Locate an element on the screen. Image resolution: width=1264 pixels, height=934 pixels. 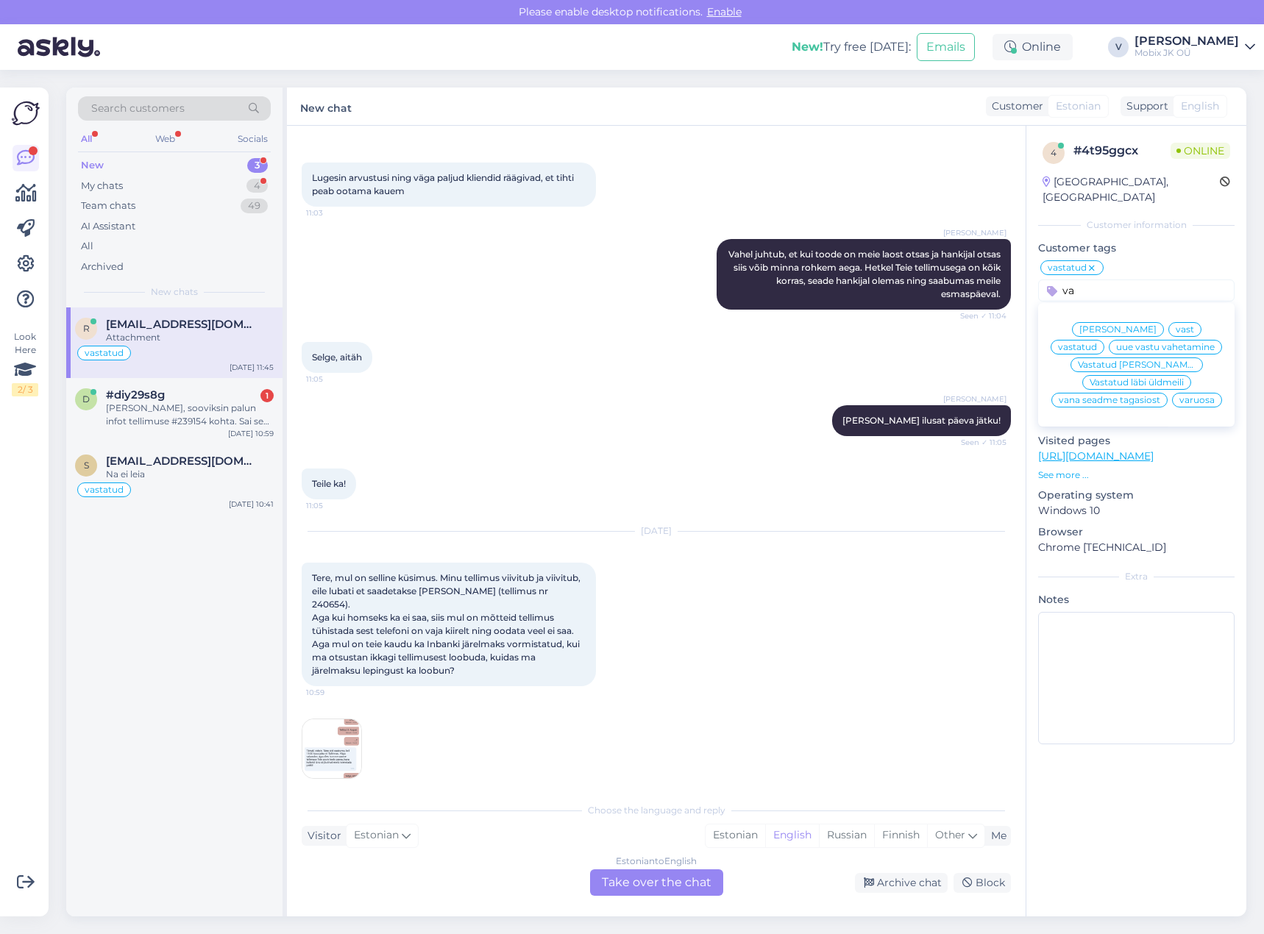
p: Windows 10 is located at coordinates (1136, 510).